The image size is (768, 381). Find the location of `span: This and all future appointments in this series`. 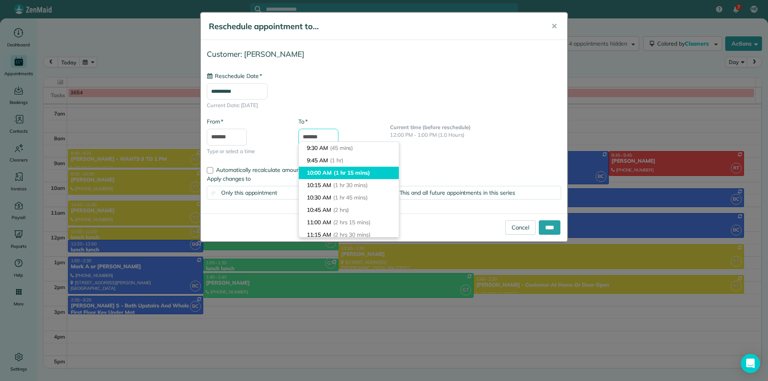

span: This and all future appointments in this series is located at coordinates (457, 193).